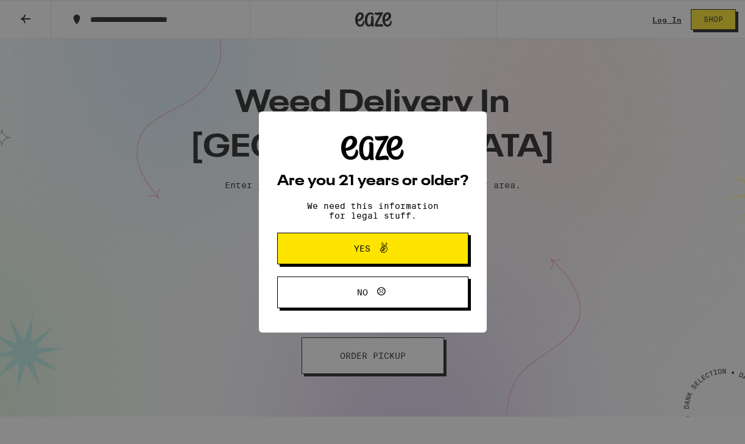 The height and width of the screenshot is (444, 745). What do you see at coordinates (48, 13) in the screenshot?
I see `span: Hi. Need any help?` at bounding box center [48, 13].